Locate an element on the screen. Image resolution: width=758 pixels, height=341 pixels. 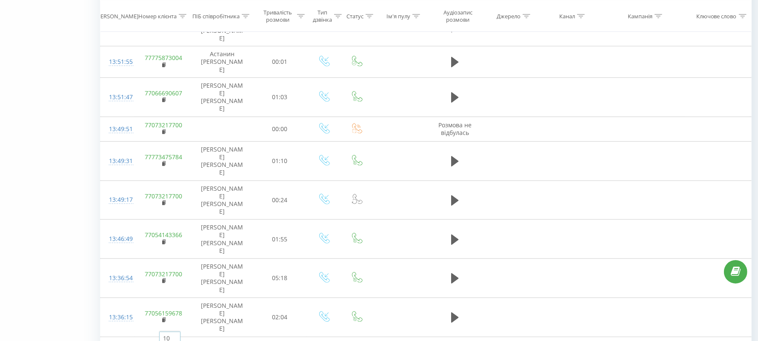
td: 01:55 is located at coordinates (280, 239).